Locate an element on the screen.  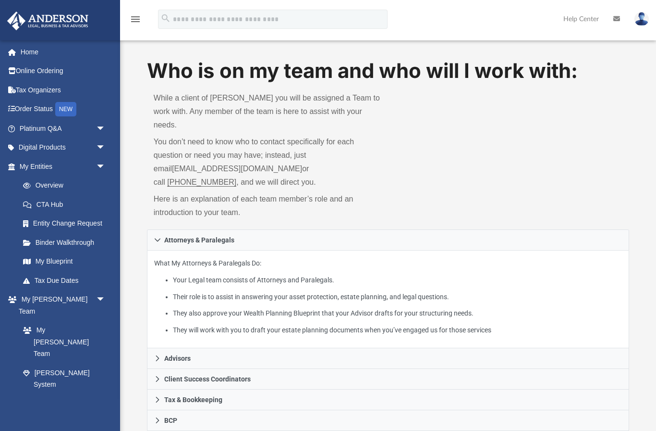
a: My Blueprint is located at coordinates (64, 261).